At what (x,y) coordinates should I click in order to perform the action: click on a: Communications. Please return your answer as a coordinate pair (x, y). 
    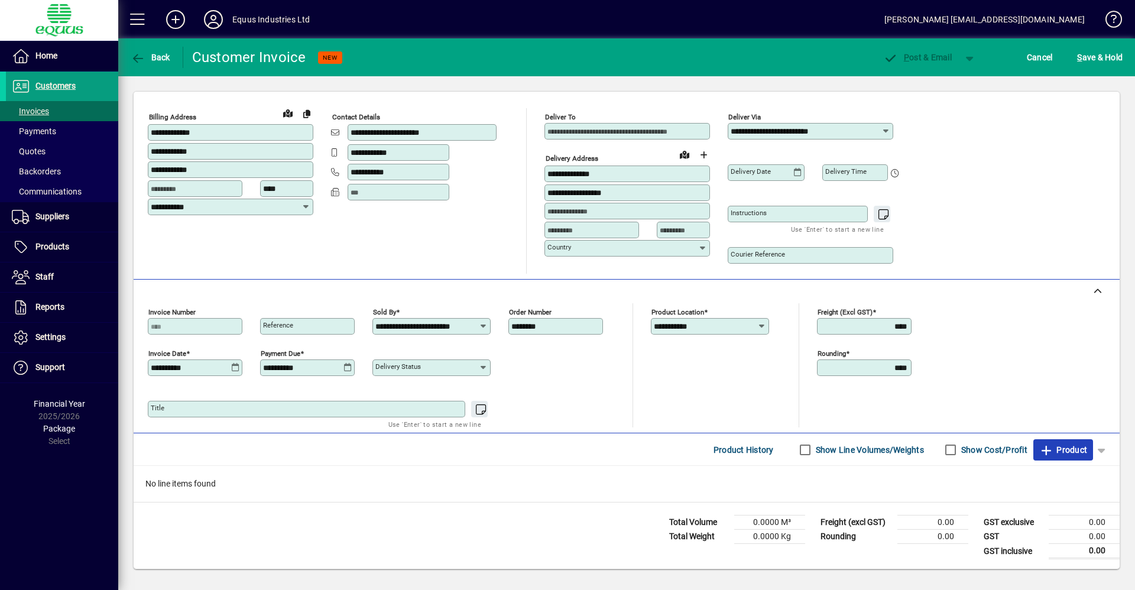
    Looking at the image, I should click on (62, 192).